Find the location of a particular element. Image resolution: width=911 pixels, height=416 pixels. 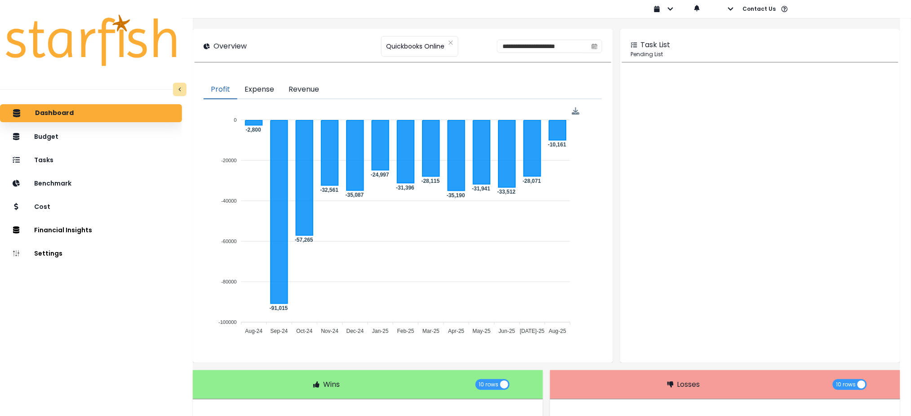

tspan: Aug-25 is located at coordinates (558, 331).